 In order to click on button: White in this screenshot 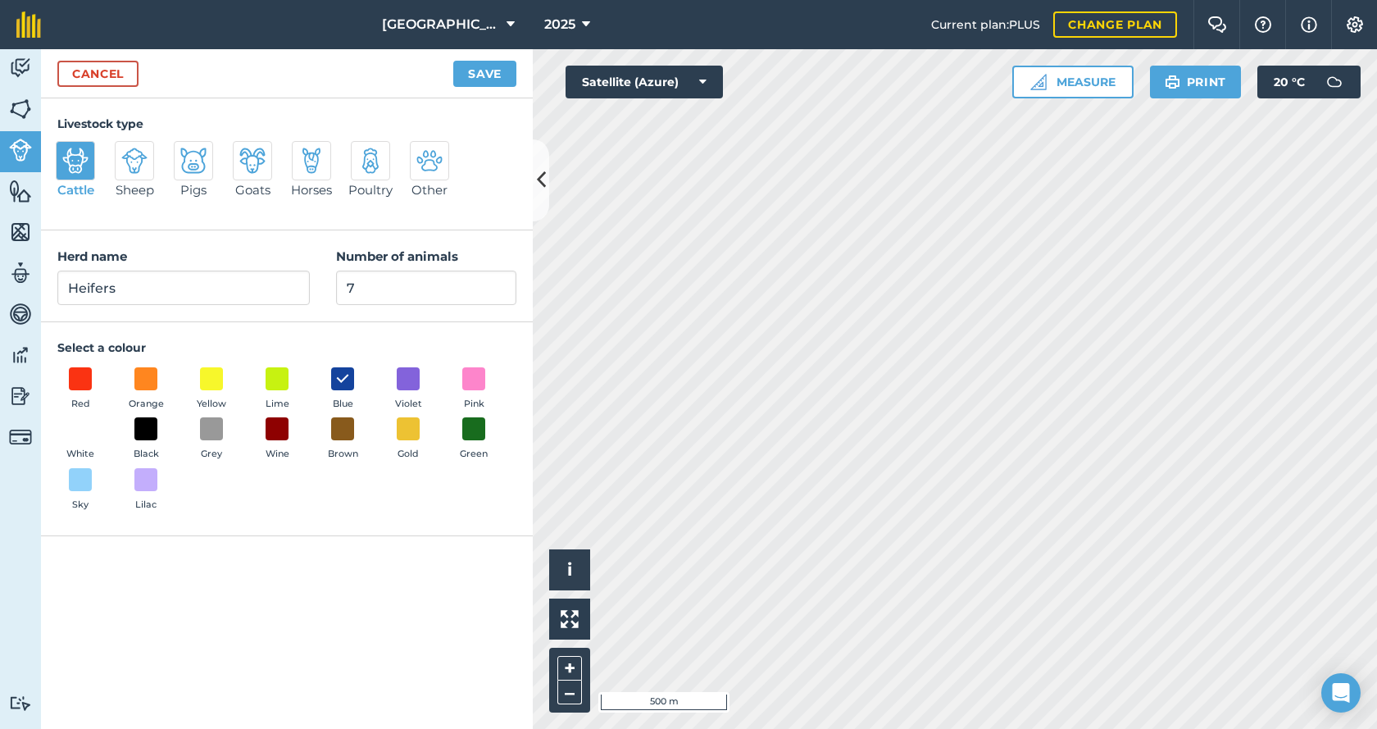, I will do `click(80, 439)`.